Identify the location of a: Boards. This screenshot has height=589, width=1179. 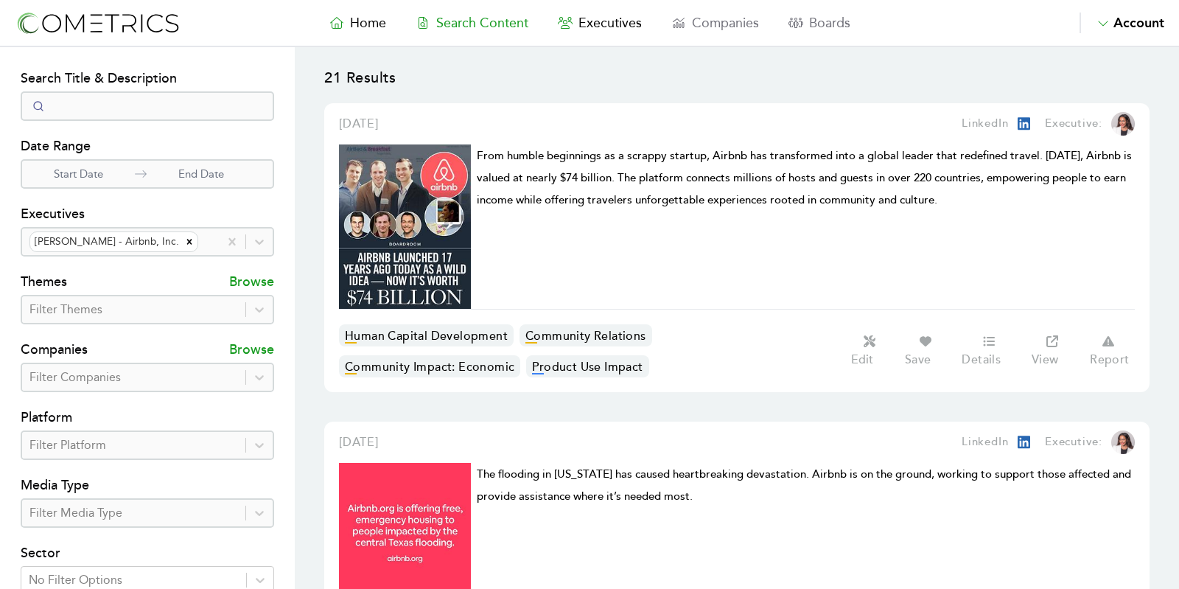
(819, 23).